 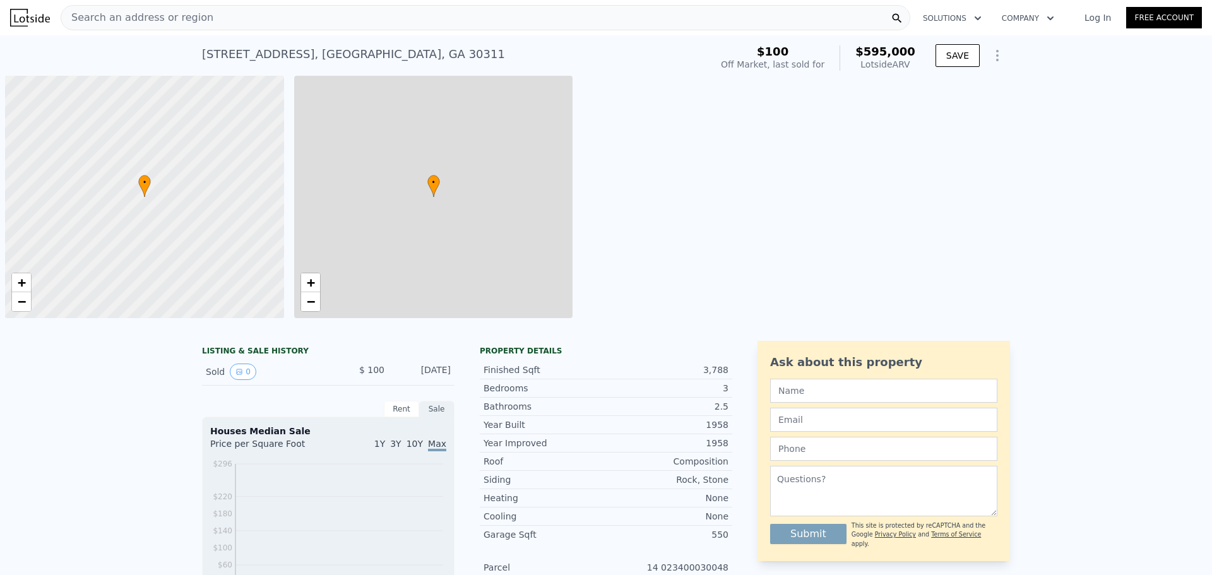 I want to click on span: $100, so click(x=772, y=51).